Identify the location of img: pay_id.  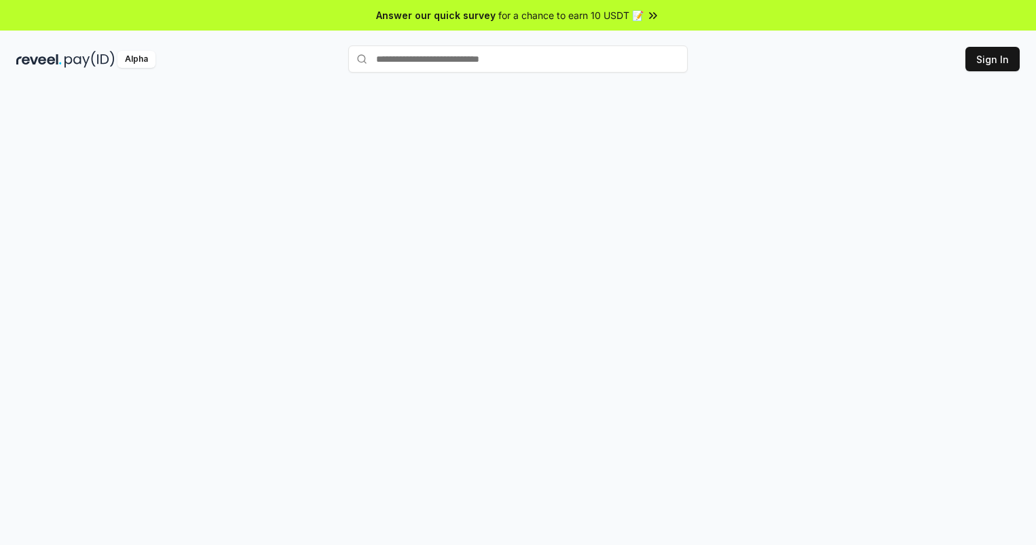
(90, 59).